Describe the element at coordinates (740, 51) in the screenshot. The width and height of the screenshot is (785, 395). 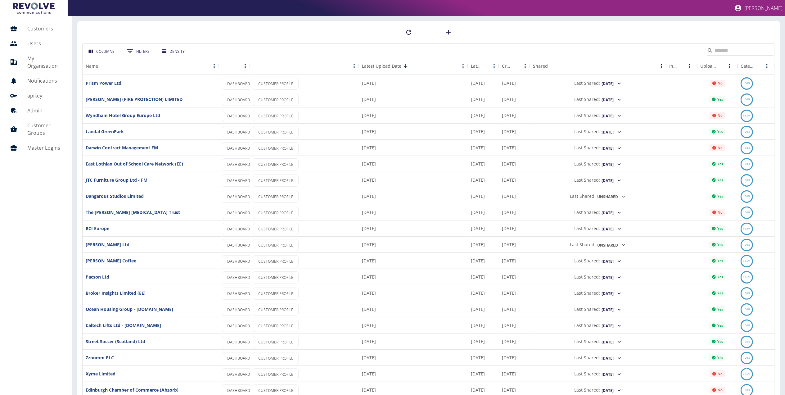
I see `div: Search` at that location.